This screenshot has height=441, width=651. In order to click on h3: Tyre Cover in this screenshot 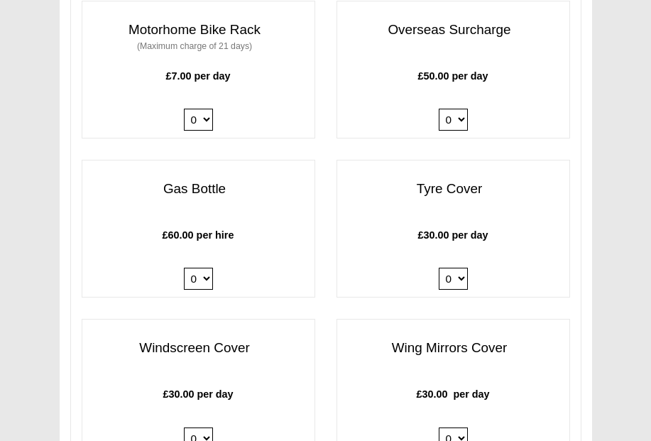, I will do `click(453, 189)`.